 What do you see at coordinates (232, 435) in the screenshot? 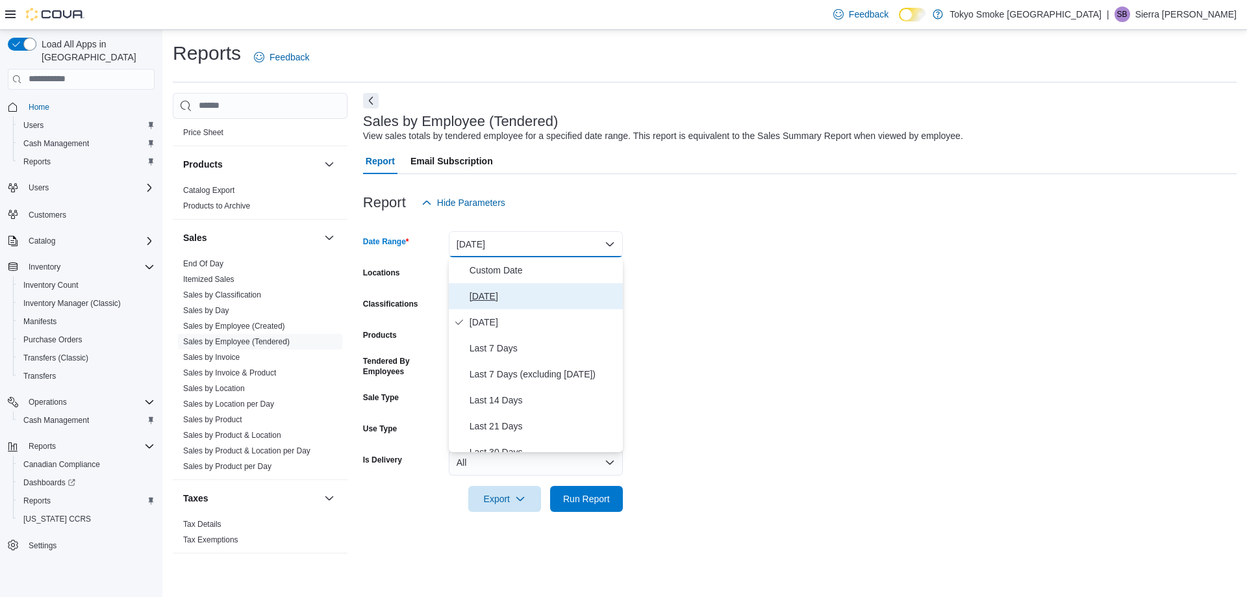
I see `span: Sales by Product & Location` at bounding box center [232, 435].